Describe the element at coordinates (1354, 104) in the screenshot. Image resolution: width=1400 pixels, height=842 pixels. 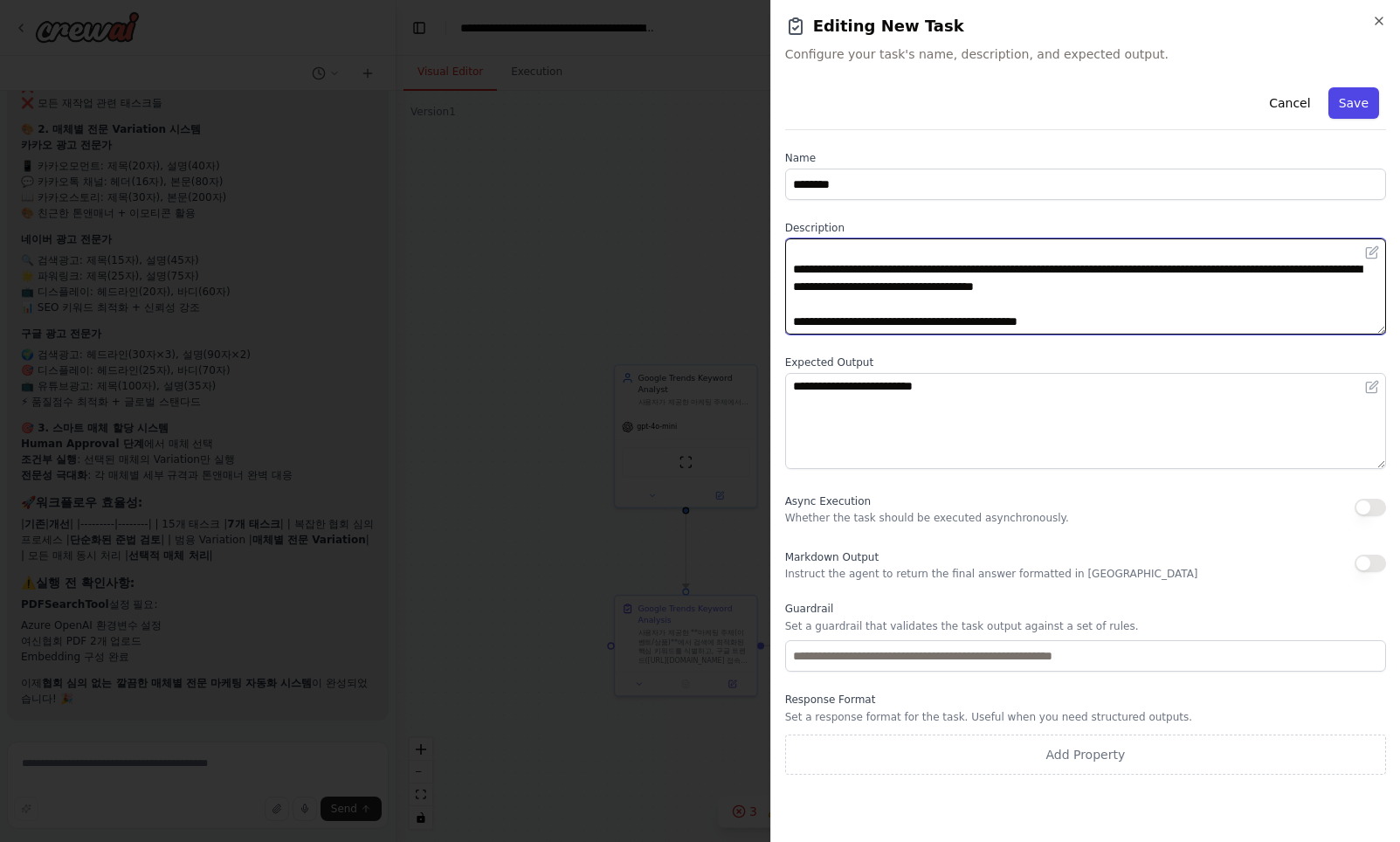
I see `button: Save` at that location.